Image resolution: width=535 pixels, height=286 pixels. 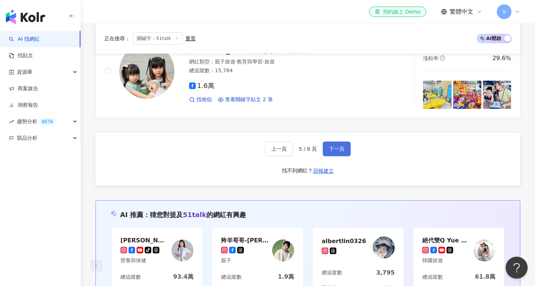 What do you see at coordinates (202, 86) in the screenshot?
I see `span: 1.6萬` at bounding box center [202, 86].